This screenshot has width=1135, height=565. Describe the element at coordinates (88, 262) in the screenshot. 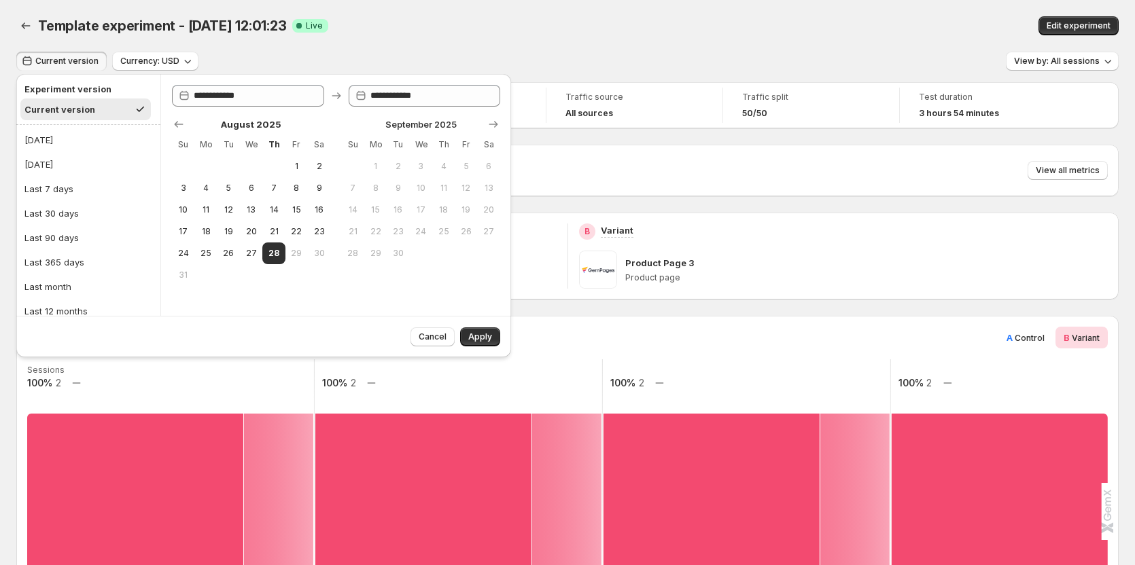

I see `button: Last 365 days` at that location.